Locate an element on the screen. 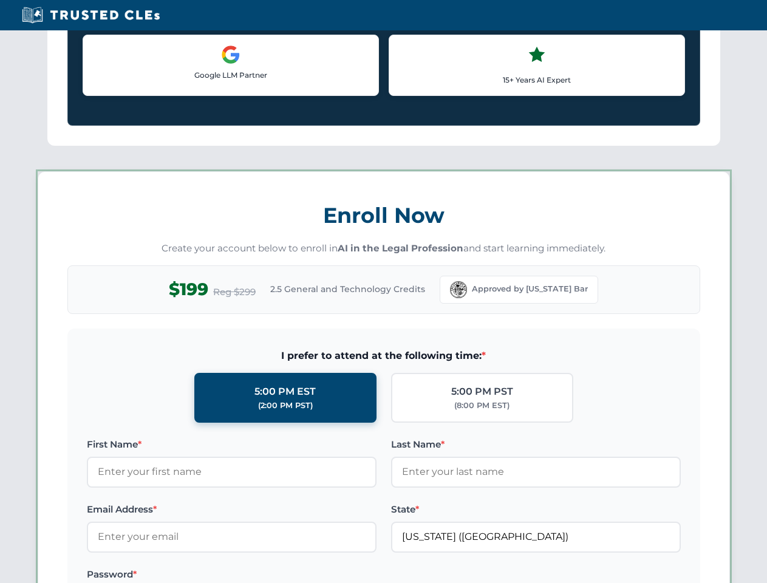 This screenshot has width=767, height=583. input: Florida (FL) is located at coordinates (536, 537).